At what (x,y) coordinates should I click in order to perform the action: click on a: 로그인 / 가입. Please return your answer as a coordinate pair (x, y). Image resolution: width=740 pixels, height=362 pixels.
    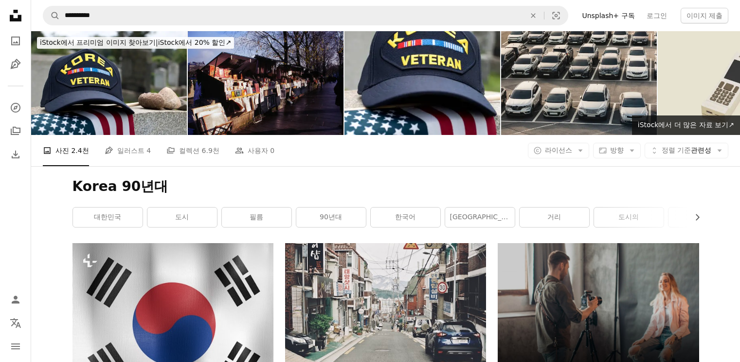
    Looking at the image, I should click on (16, 299).